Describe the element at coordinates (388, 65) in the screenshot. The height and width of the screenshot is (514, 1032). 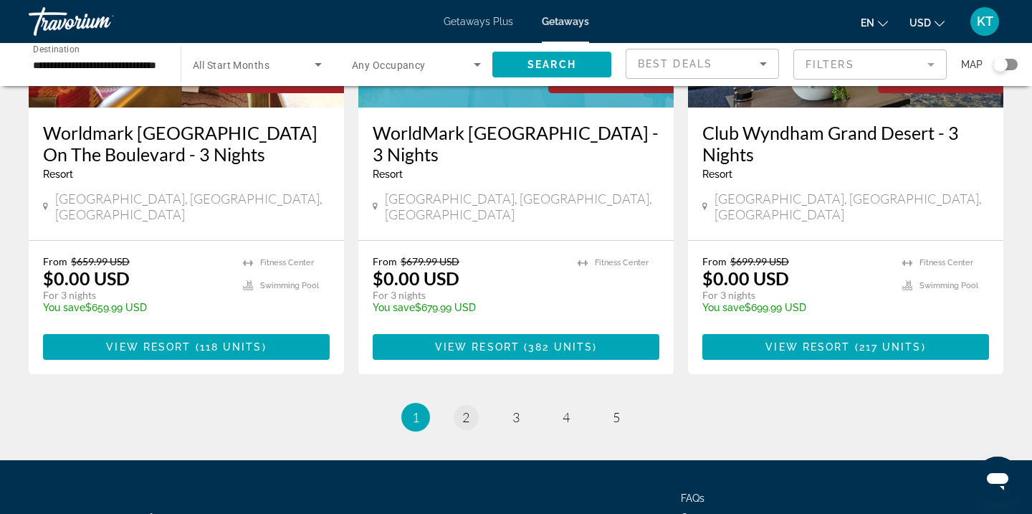
I see `span: Any Occupancy` at that location.